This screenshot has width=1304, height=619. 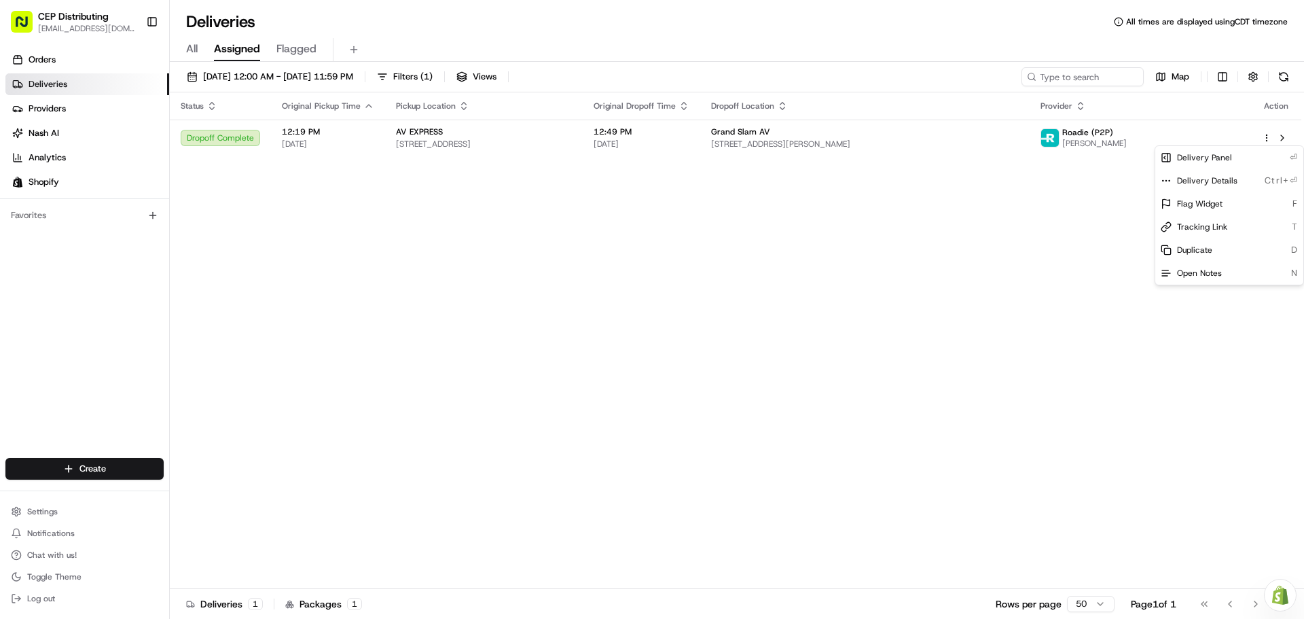 I want to click on span: Tracking Link, so click(x=1202, y=227).